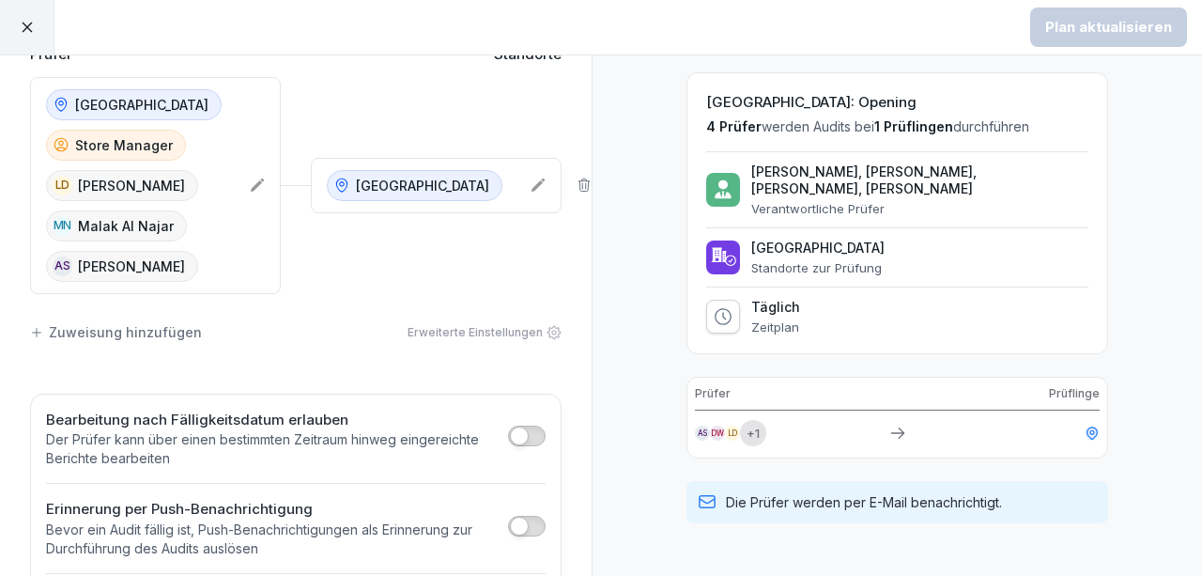  What do you see at coordinates (272, 449) in the screenshot?
I see `p: Der Prüfer kann über einen bestimmten Zeitraum hinweg eingereichte Berichte bearbeiten` at bounding box center [272, 449].